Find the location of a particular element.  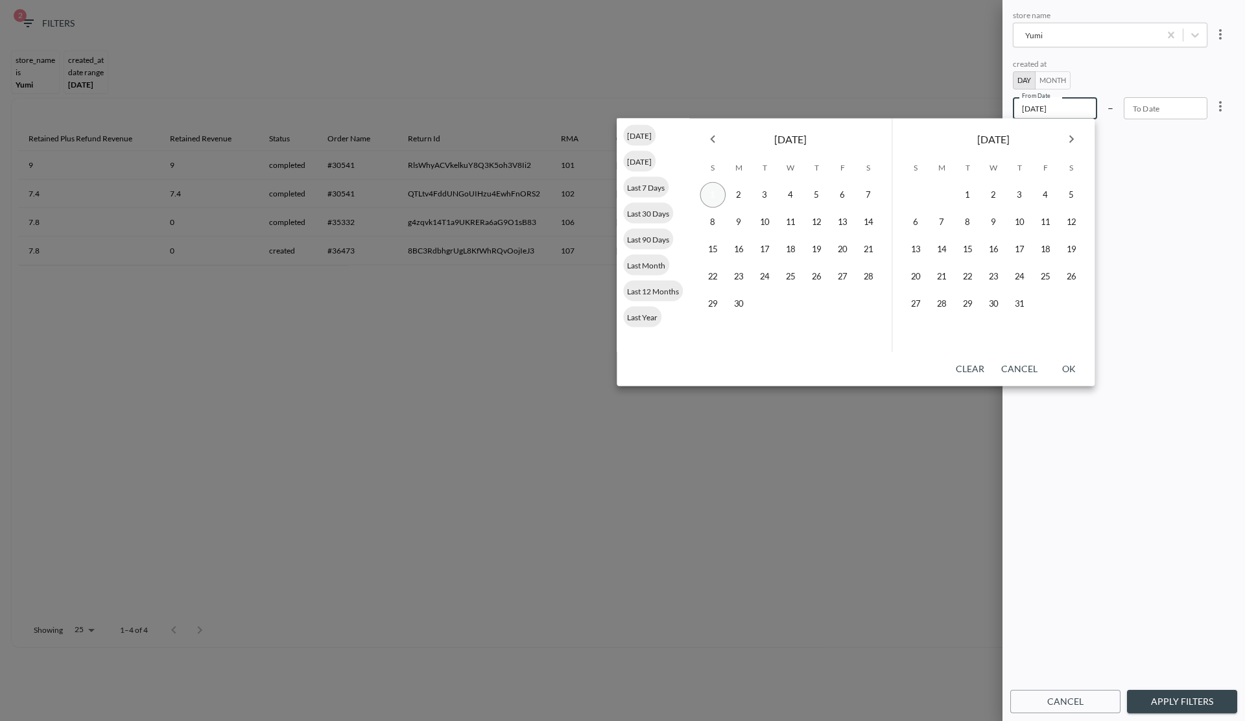

label: From Date is located at coordinates (1036, 95).